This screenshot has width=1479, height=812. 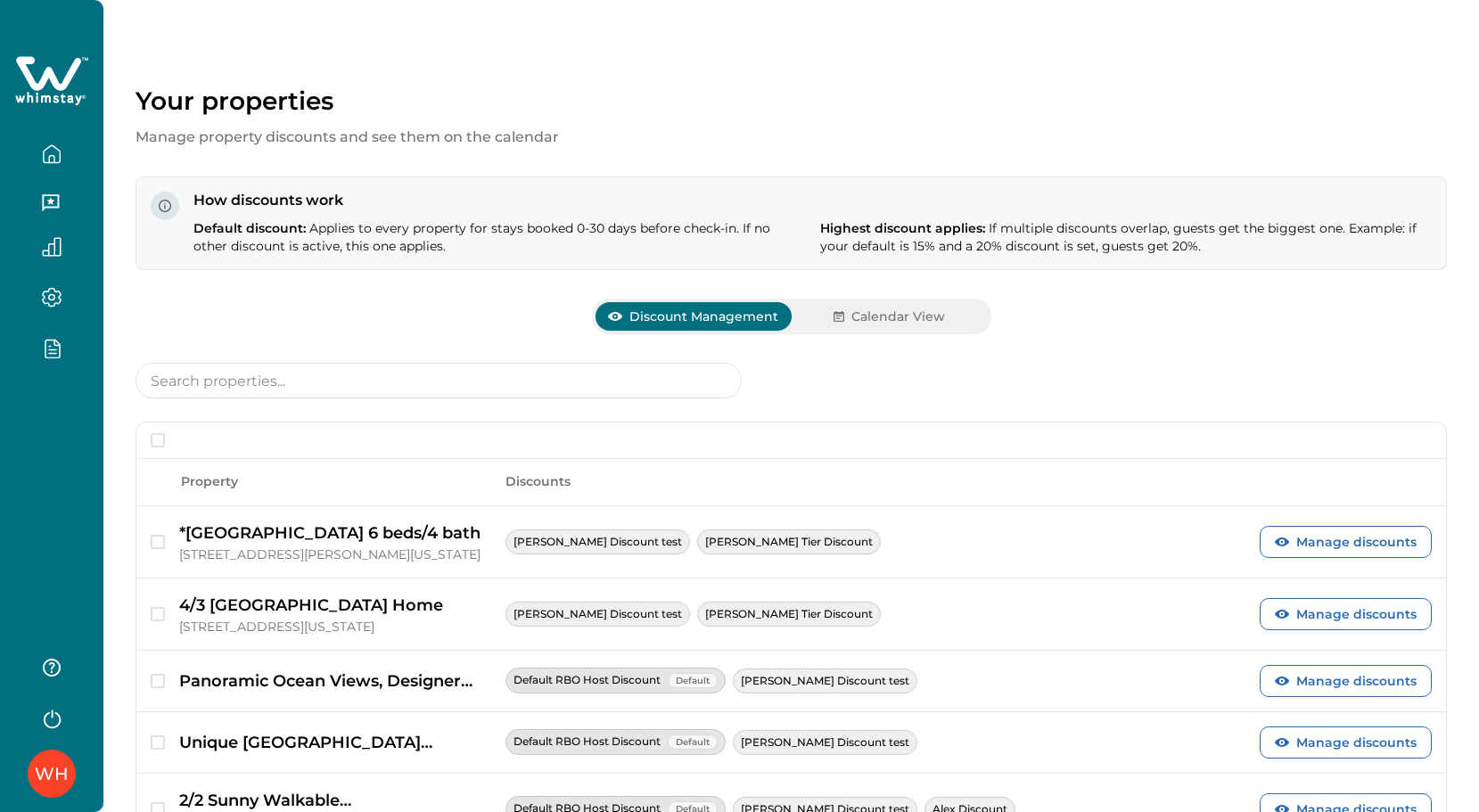 What do you see at coordinates (210, 482) in the screenshot?
I see `p: Property` at bounding box center [210, 482].